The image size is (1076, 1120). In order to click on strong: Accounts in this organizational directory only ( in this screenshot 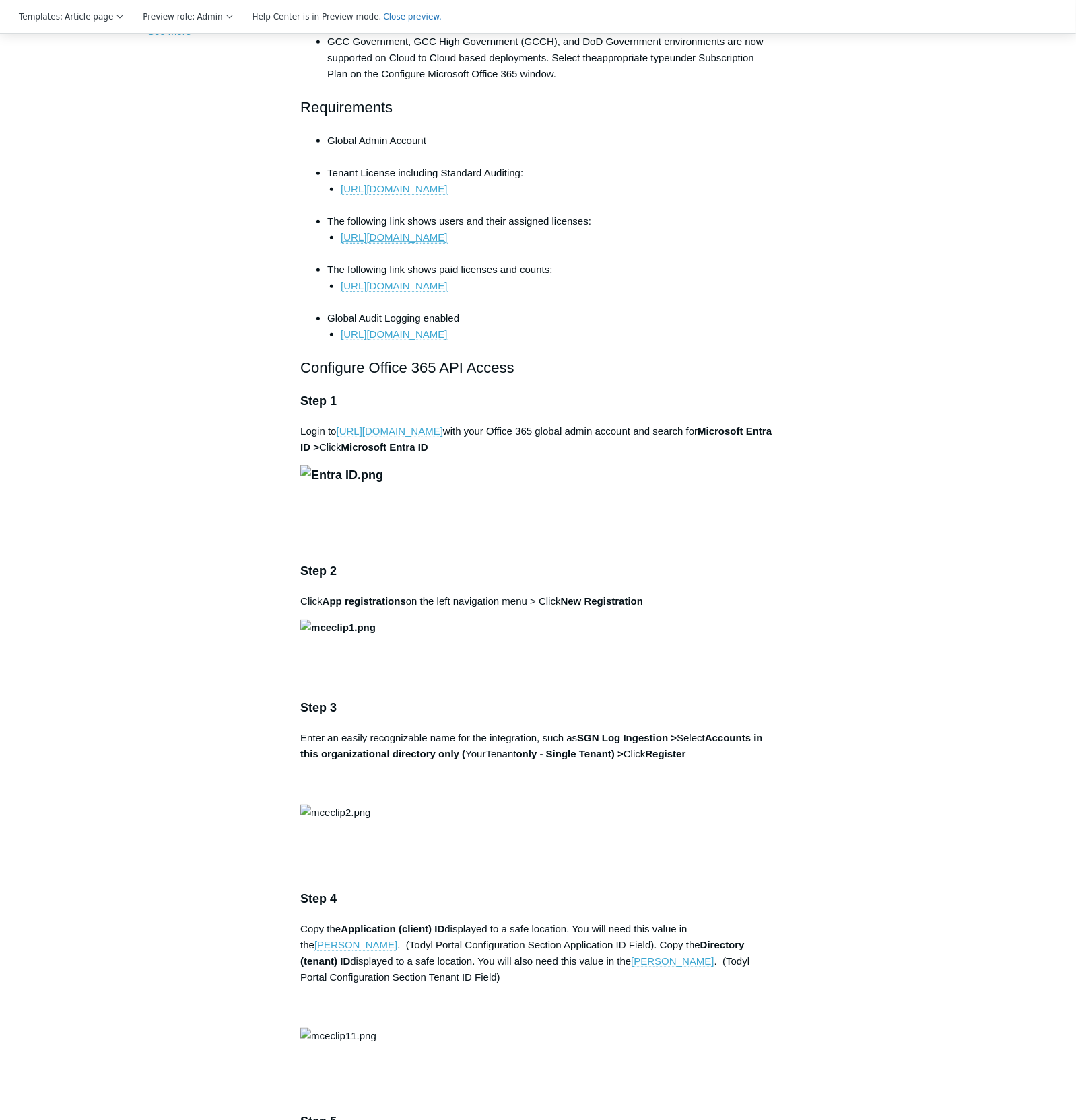, I will do `click(531, 745)`.